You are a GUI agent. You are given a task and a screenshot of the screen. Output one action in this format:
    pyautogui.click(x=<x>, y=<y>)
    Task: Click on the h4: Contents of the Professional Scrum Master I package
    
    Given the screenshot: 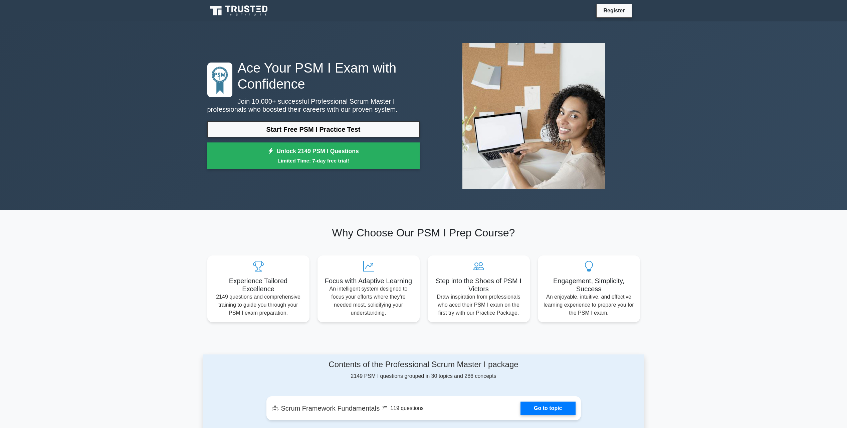 What is the action you would take?
    pyautogui.click(x=424, y=364)
    